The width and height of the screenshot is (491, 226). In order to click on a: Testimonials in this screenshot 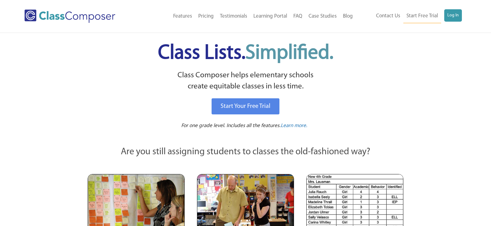, I will do `click(233, 16)`.